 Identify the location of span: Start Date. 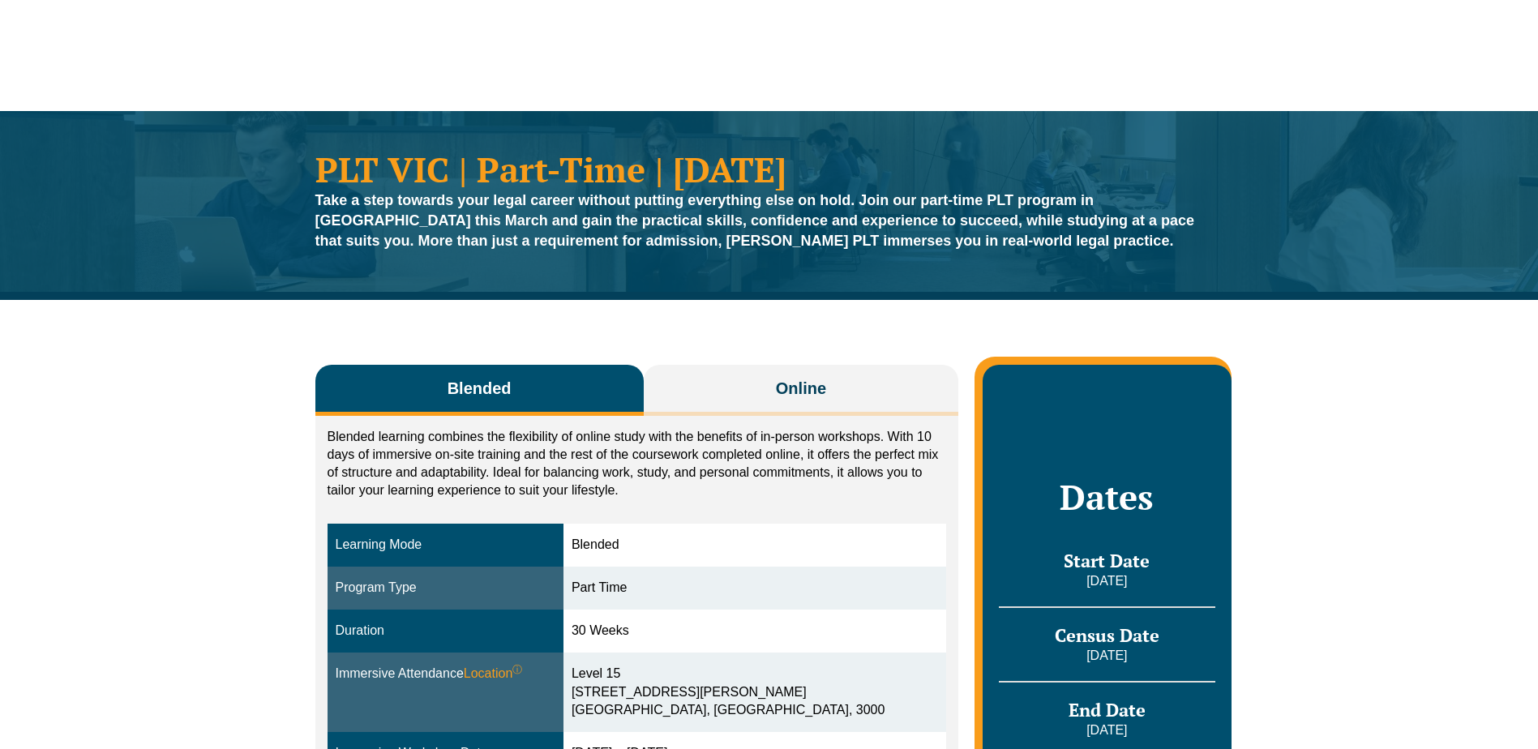
(1107, 560).